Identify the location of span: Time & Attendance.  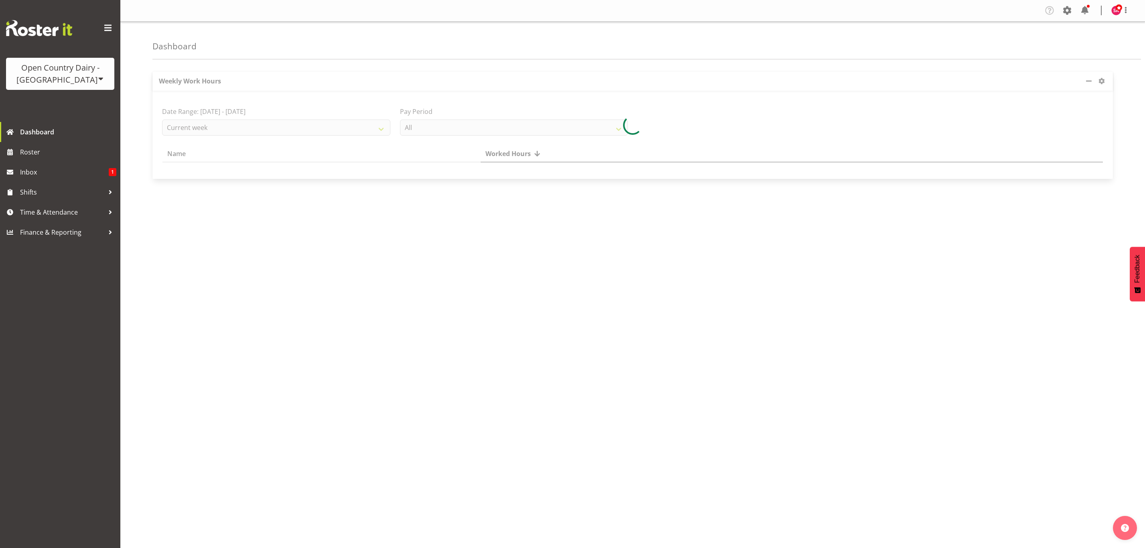
(62, 212).